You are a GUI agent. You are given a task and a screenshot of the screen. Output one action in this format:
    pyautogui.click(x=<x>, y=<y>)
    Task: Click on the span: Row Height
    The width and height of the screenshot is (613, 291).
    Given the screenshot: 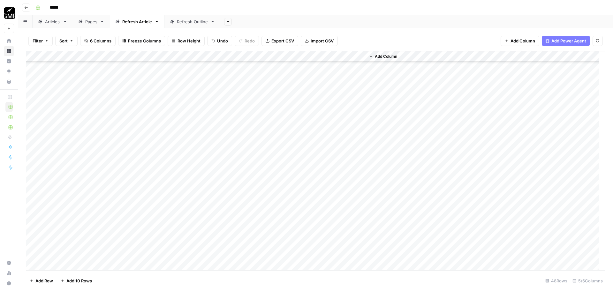 What is the action you would take?
    pyautogui.click(x=189, y=41)
    